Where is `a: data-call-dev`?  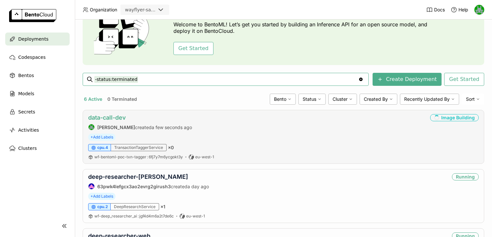 a: data-call-dev is located at coordinates (107, 118).